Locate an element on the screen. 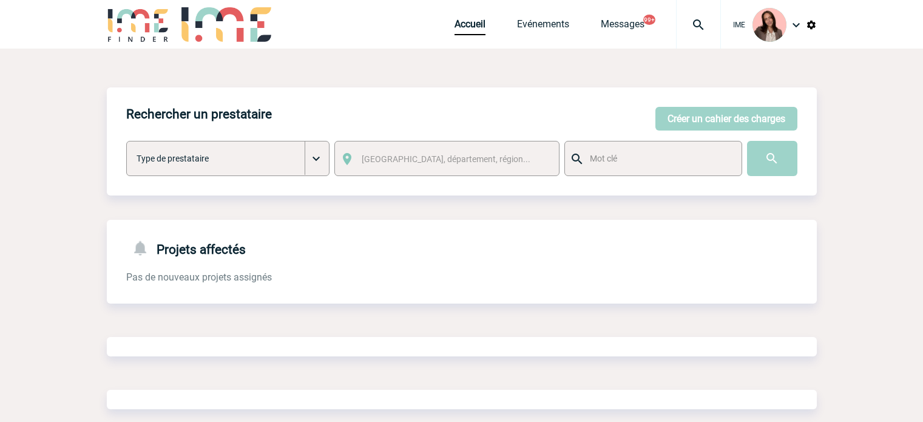 Image resolution: width=923 pixels, height=422 pixels. span: Pas de nouveaux projets assignés is located at coordinates (199, 277).